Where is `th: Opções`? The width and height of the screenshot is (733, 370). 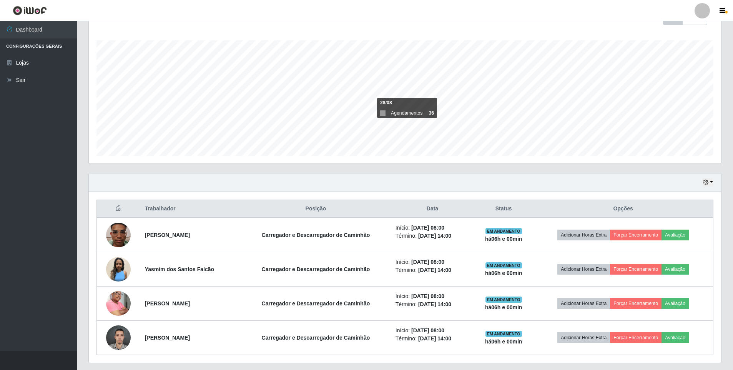
th: Opções is located at coordinates (623, 209).